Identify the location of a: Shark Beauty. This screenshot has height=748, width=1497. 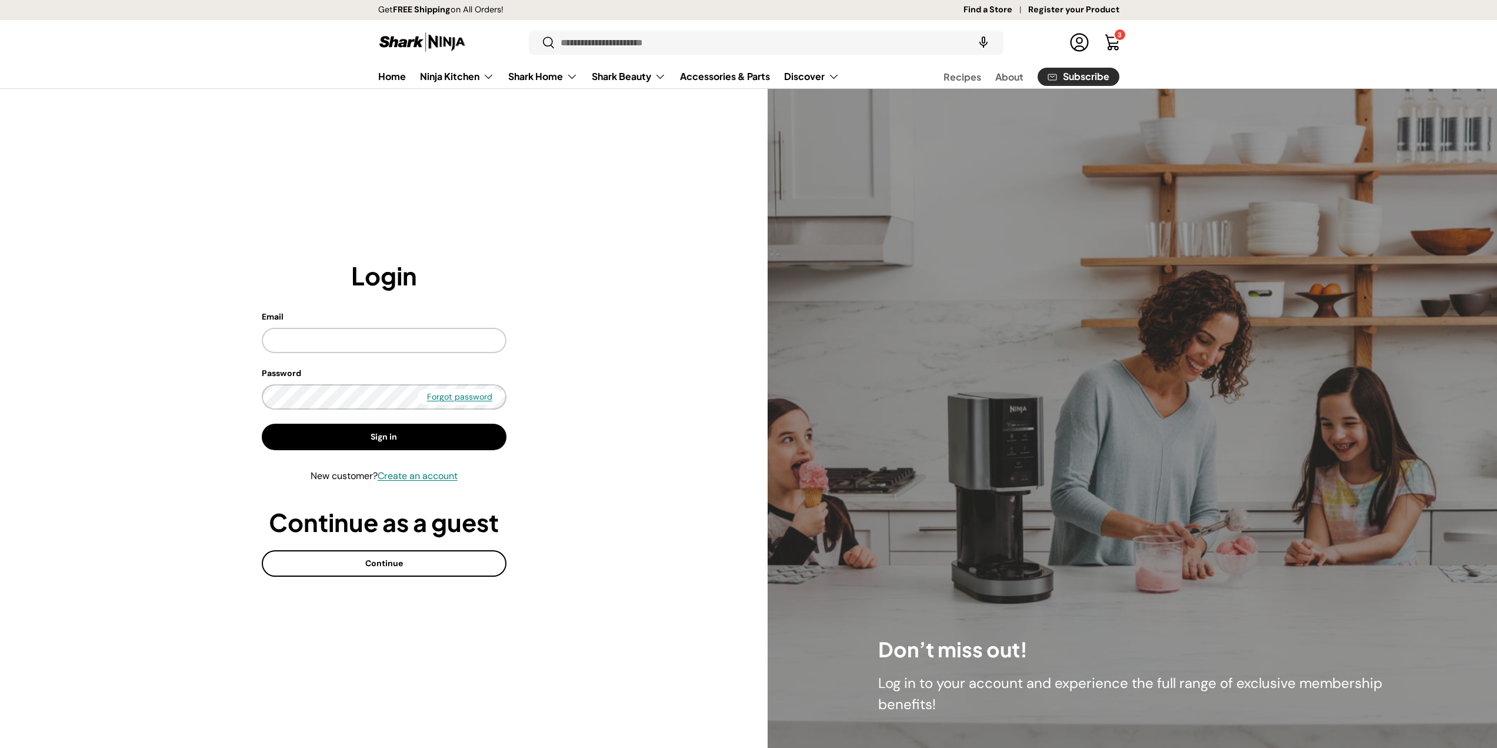
(629, 76).